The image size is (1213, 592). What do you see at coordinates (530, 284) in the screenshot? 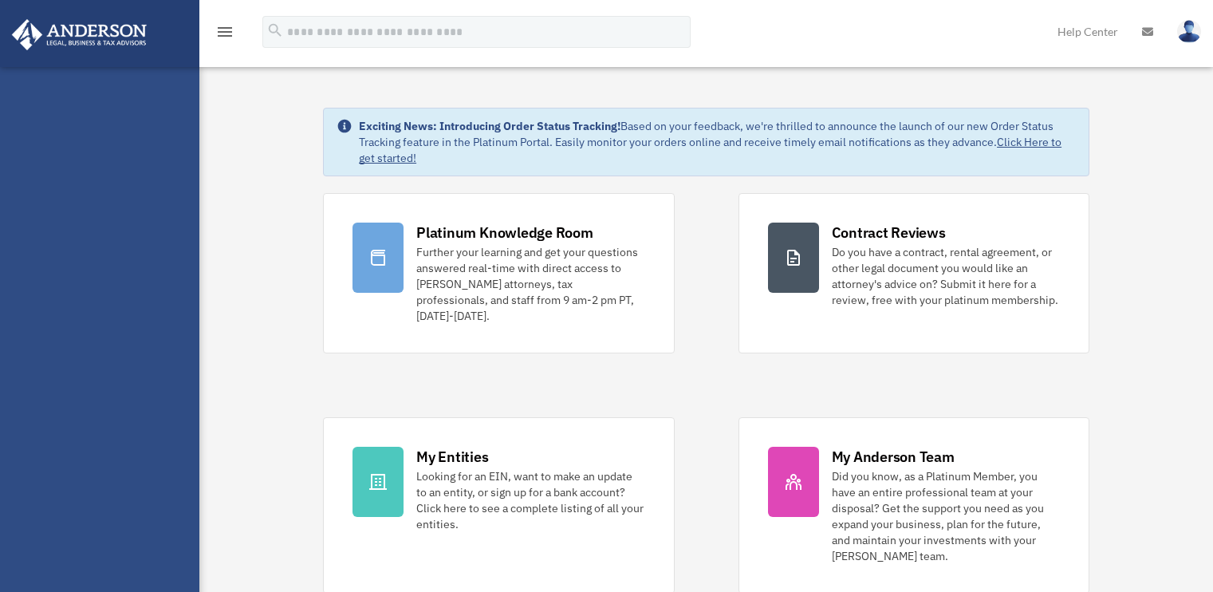
I see `div: Further your learning and get your questions answered real-time with direct access to [PERSON_NAM...` at bounding box center [530, 284].